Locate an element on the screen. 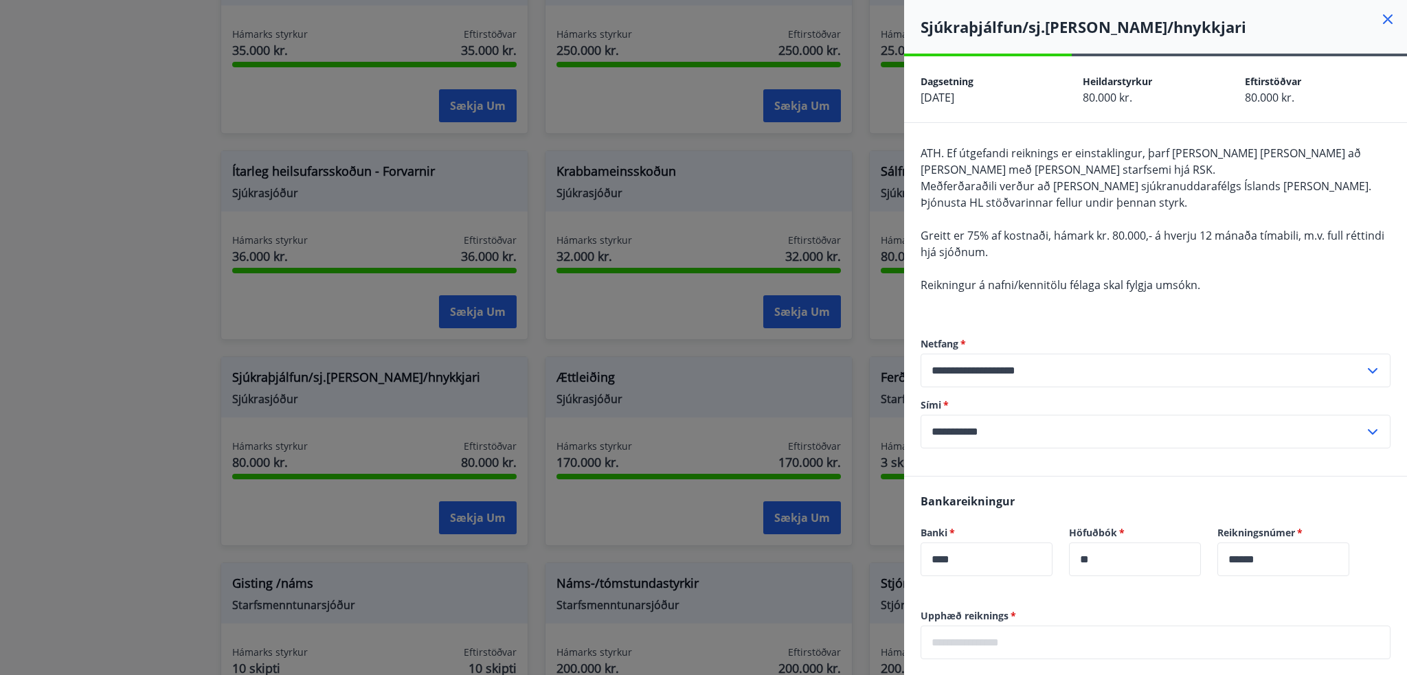  label: Sími is located at coordinates (1155, 405).